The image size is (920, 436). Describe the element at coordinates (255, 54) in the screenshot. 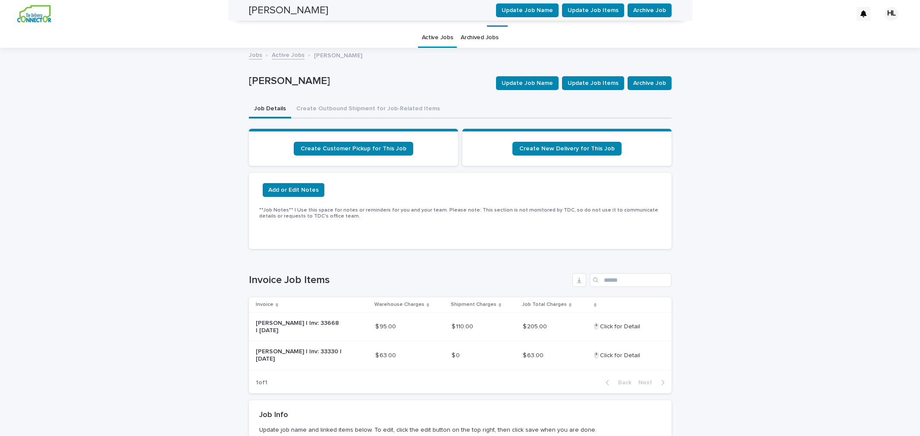

I see `a: Jobs` at that location.